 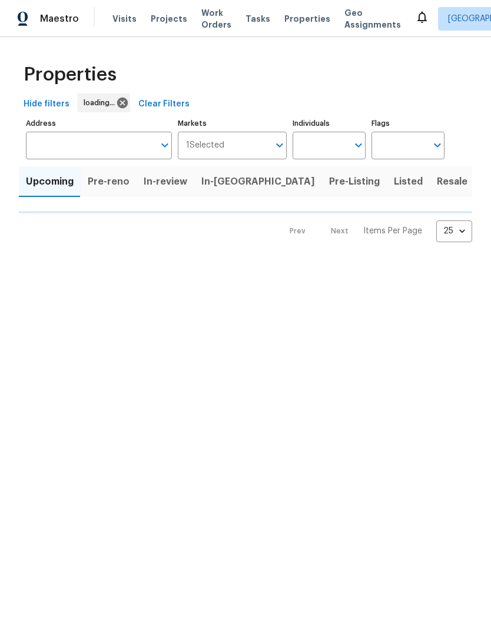 What do you see at coordinates (375, 231) in the screenshot?
I see `nav: Pagination Navigation` at bounding box center [375, 231].